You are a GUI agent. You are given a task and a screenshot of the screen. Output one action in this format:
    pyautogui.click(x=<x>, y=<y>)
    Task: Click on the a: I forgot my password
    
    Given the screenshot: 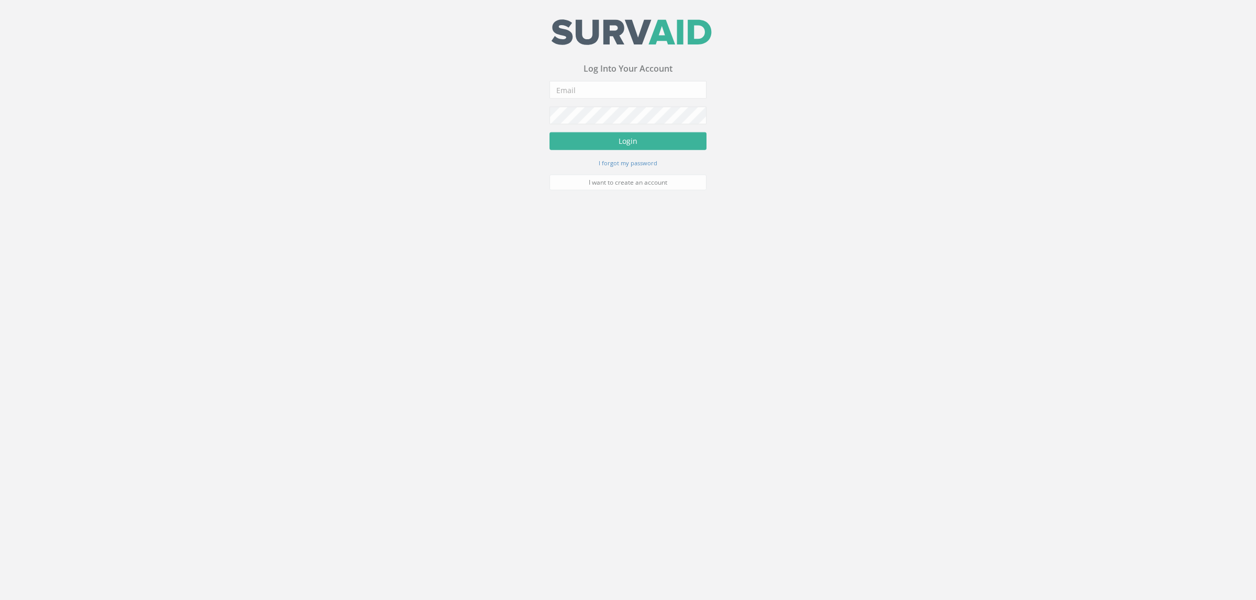 What is the action you would take?
    pyautogui.click(x=628, y=164)
    